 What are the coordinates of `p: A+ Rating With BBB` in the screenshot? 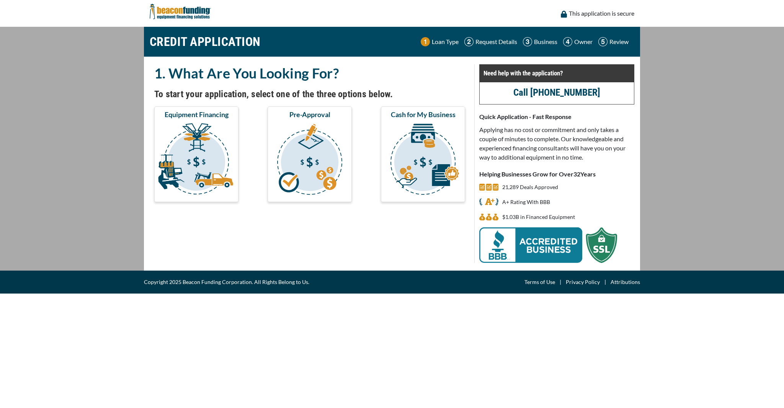 It's located at (526, 202).